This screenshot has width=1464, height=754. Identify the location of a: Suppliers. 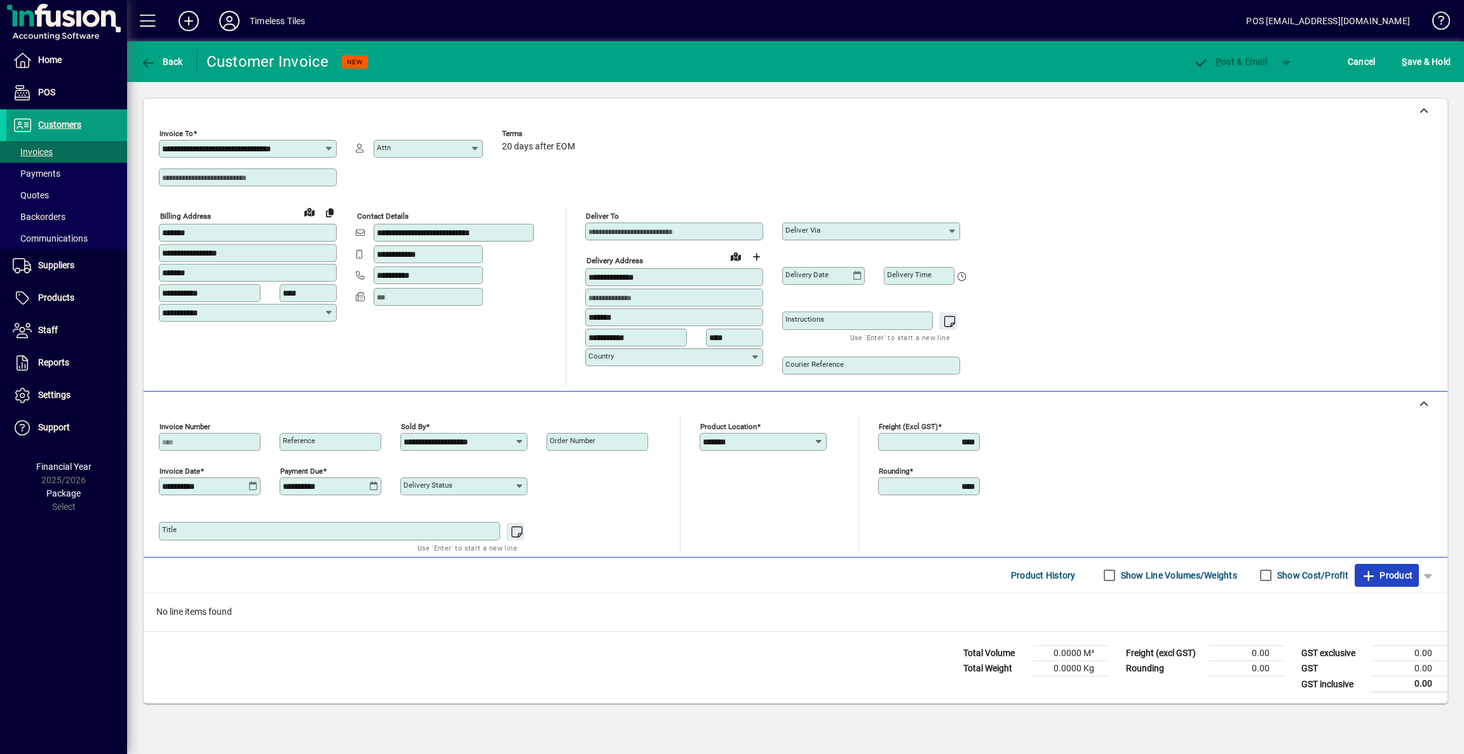
(67, 266).